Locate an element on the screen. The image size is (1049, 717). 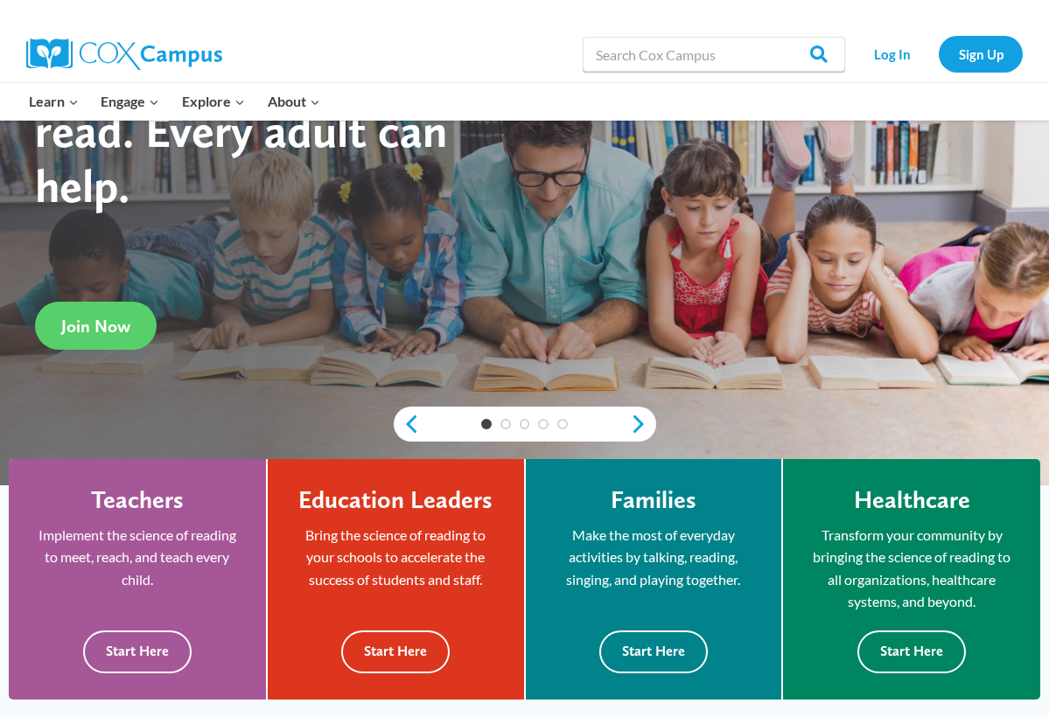
a: 2 is located at coordinates (506, 424).